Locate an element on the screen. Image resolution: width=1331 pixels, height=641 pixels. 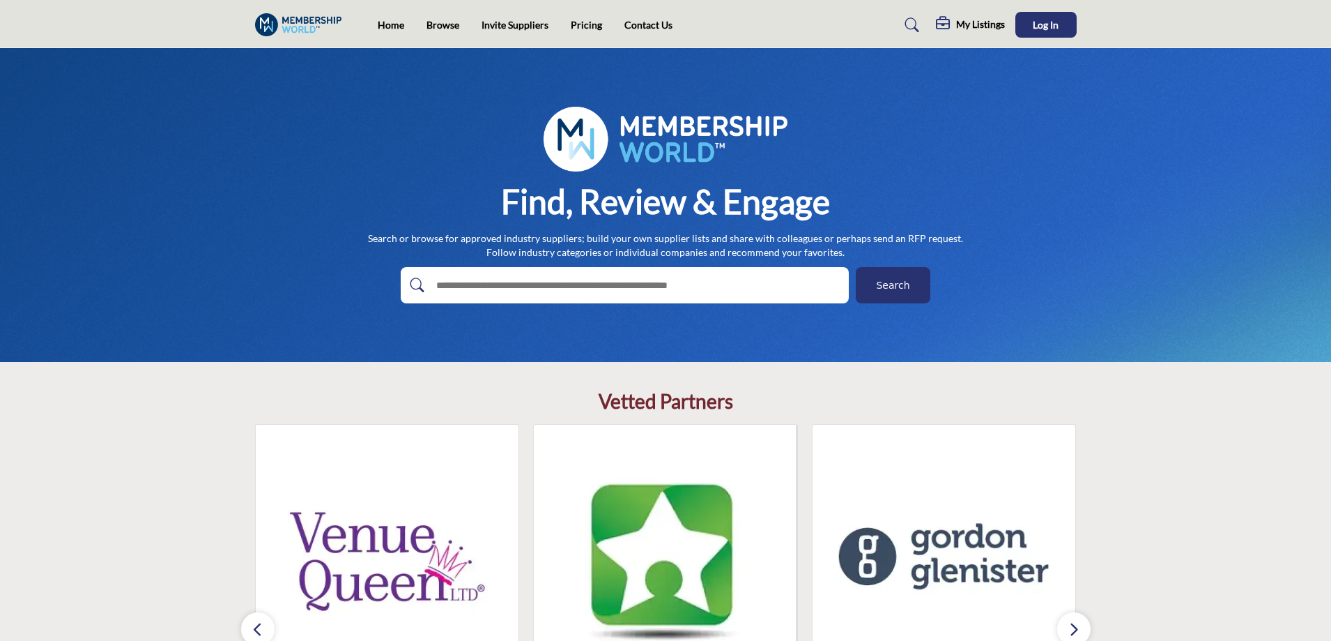
img: image is located at coordinates (666, 139).